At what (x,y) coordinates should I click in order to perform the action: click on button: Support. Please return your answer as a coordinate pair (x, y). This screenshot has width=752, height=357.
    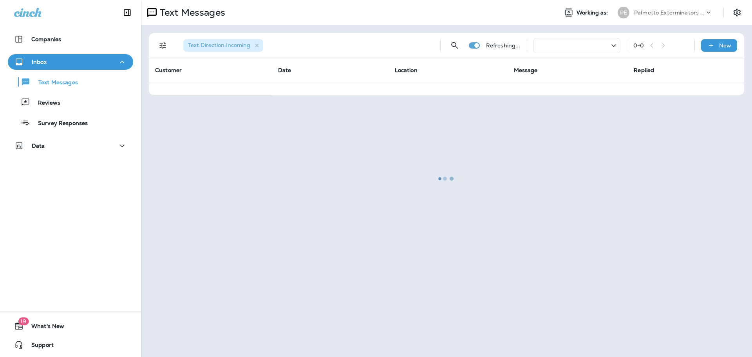
    Looking at the image, I should click on (71, 345).